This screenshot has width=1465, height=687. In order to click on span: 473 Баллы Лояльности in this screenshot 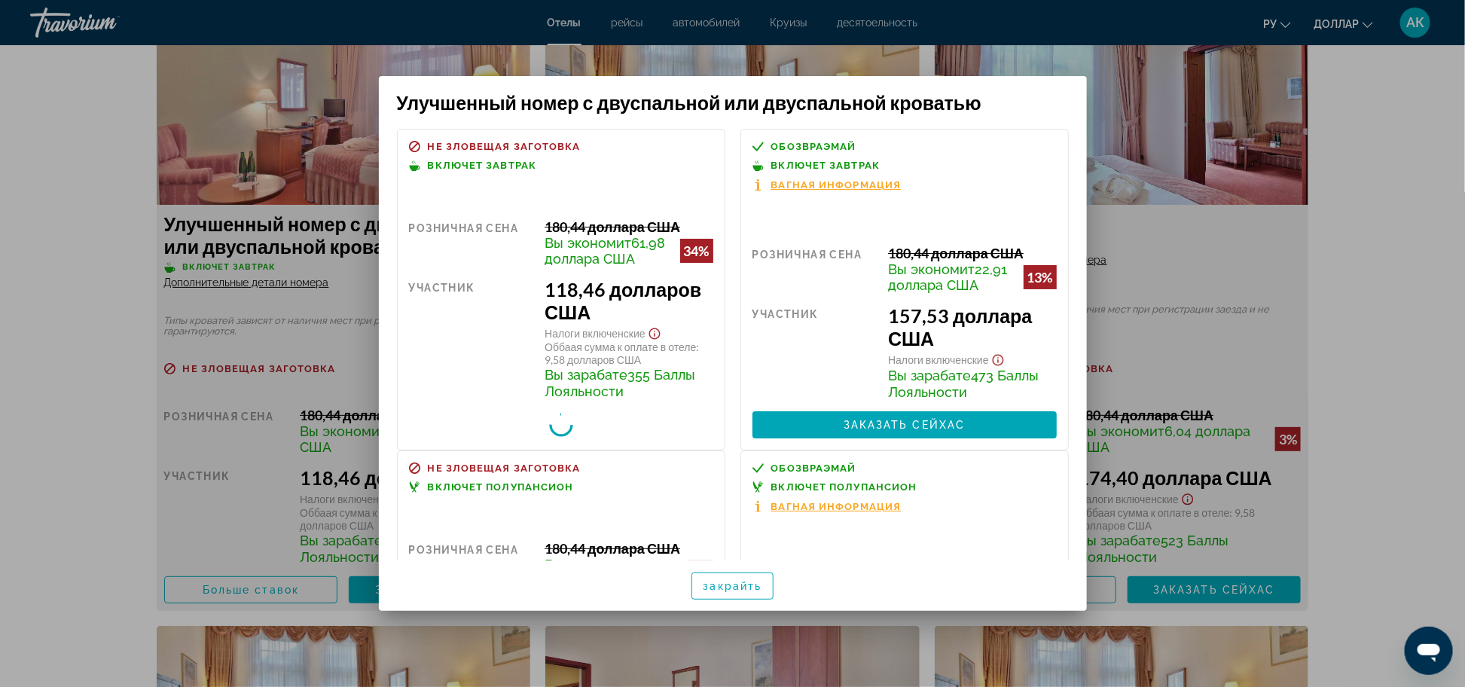, I will do `click(963, 383)`.